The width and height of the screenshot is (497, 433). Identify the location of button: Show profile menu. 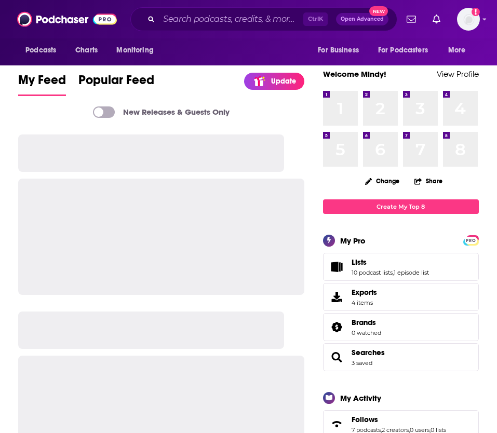
(468, 19).